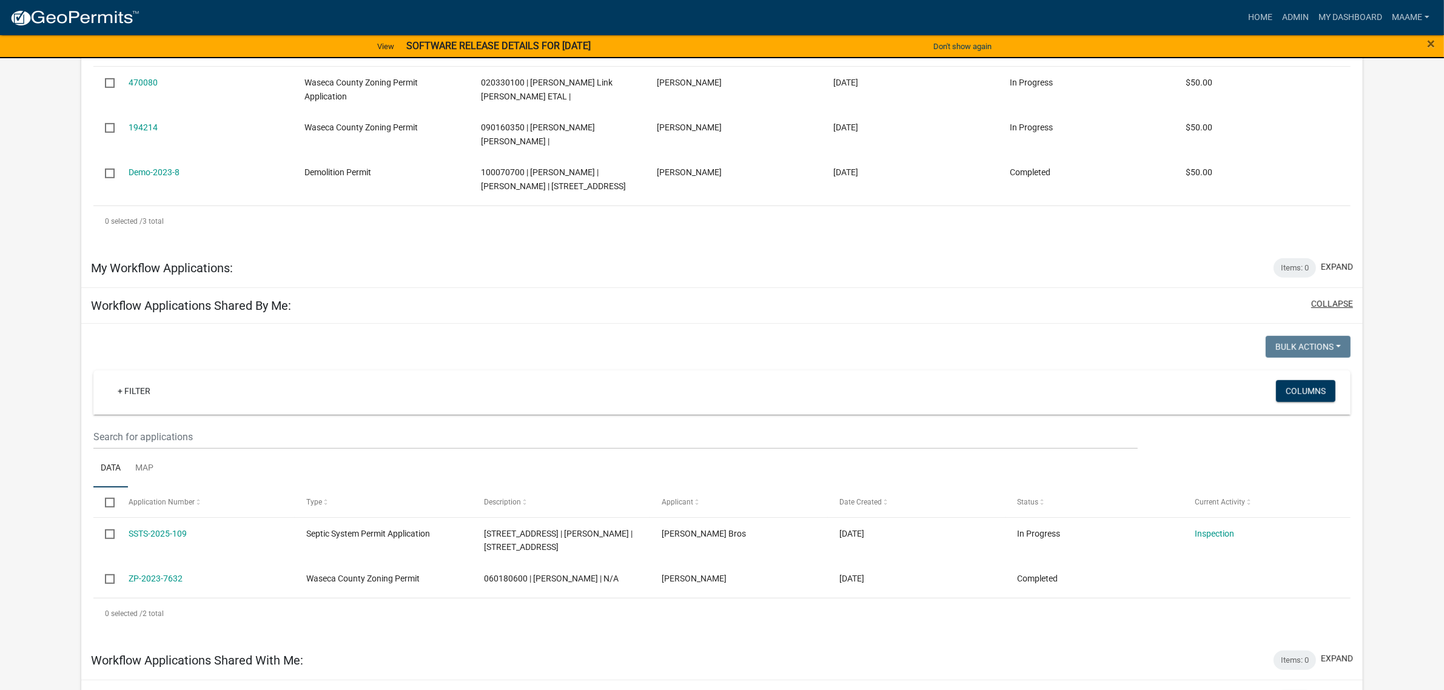 The height and width of the screenshot is (690, 1444). What do you see at coordinates (553, 179) in the screenshot?
I see `span: 100070700 | MATTHEW R MARZEN | JAMES E SCHMITT | 653 240TH AVE` at bounding box center [553, 179].